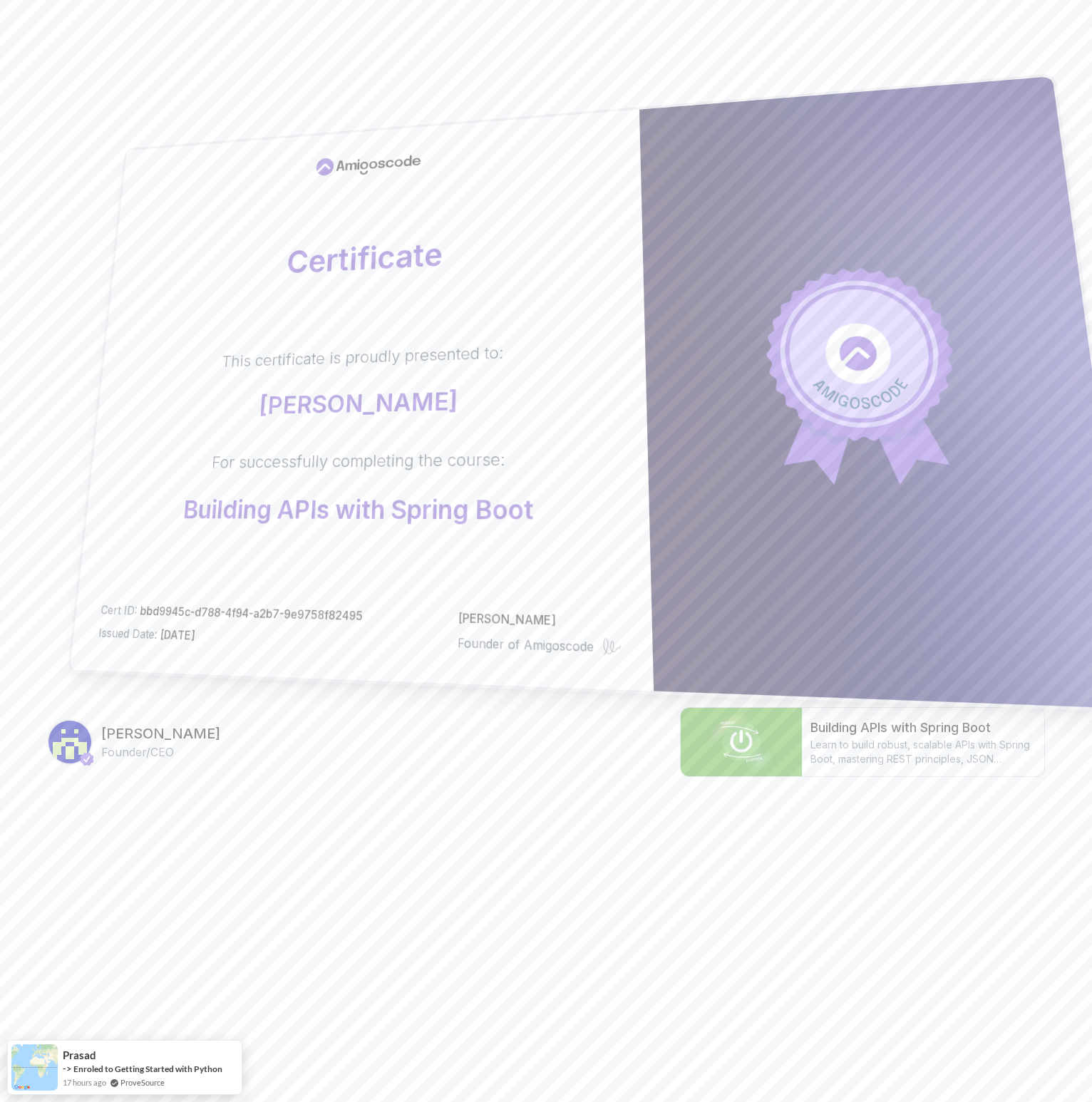 This screenshot has width=1092, height=1102. What do you see at coordinates (70, 742) in the screenshot?
I see `img: John Woolley` at bounding box center [70, 742].